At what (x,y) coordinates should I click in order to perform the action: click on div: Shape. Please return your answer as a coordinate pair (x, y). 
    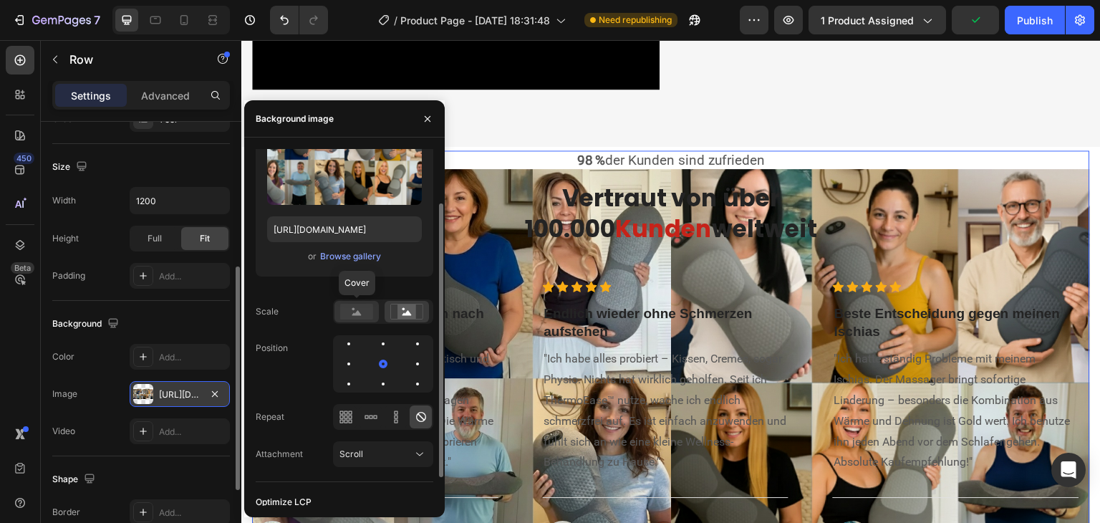
    Looking at the image, I should click on (75, 479).